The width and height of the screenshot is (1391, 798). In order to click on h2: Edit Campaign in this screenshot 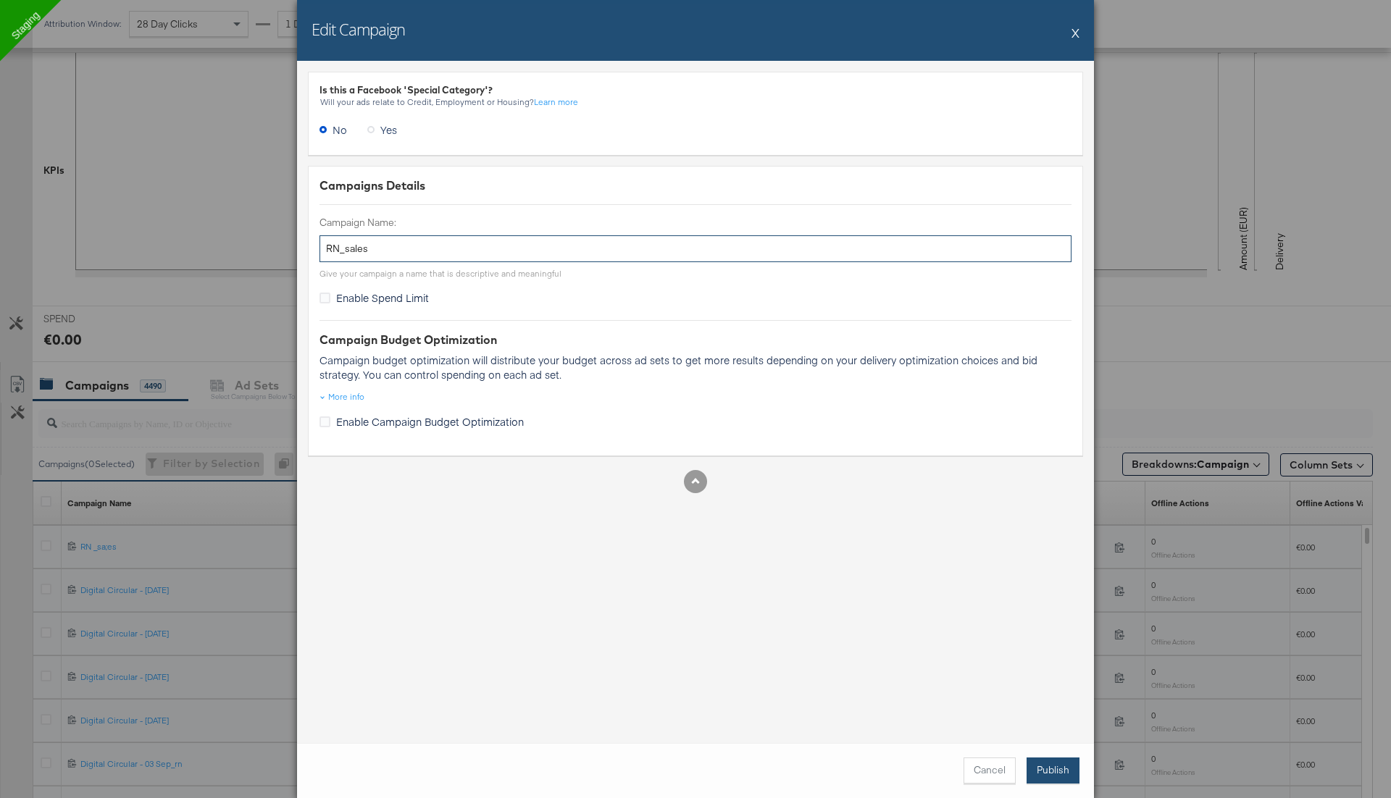, I will do `click(358, 29)`.